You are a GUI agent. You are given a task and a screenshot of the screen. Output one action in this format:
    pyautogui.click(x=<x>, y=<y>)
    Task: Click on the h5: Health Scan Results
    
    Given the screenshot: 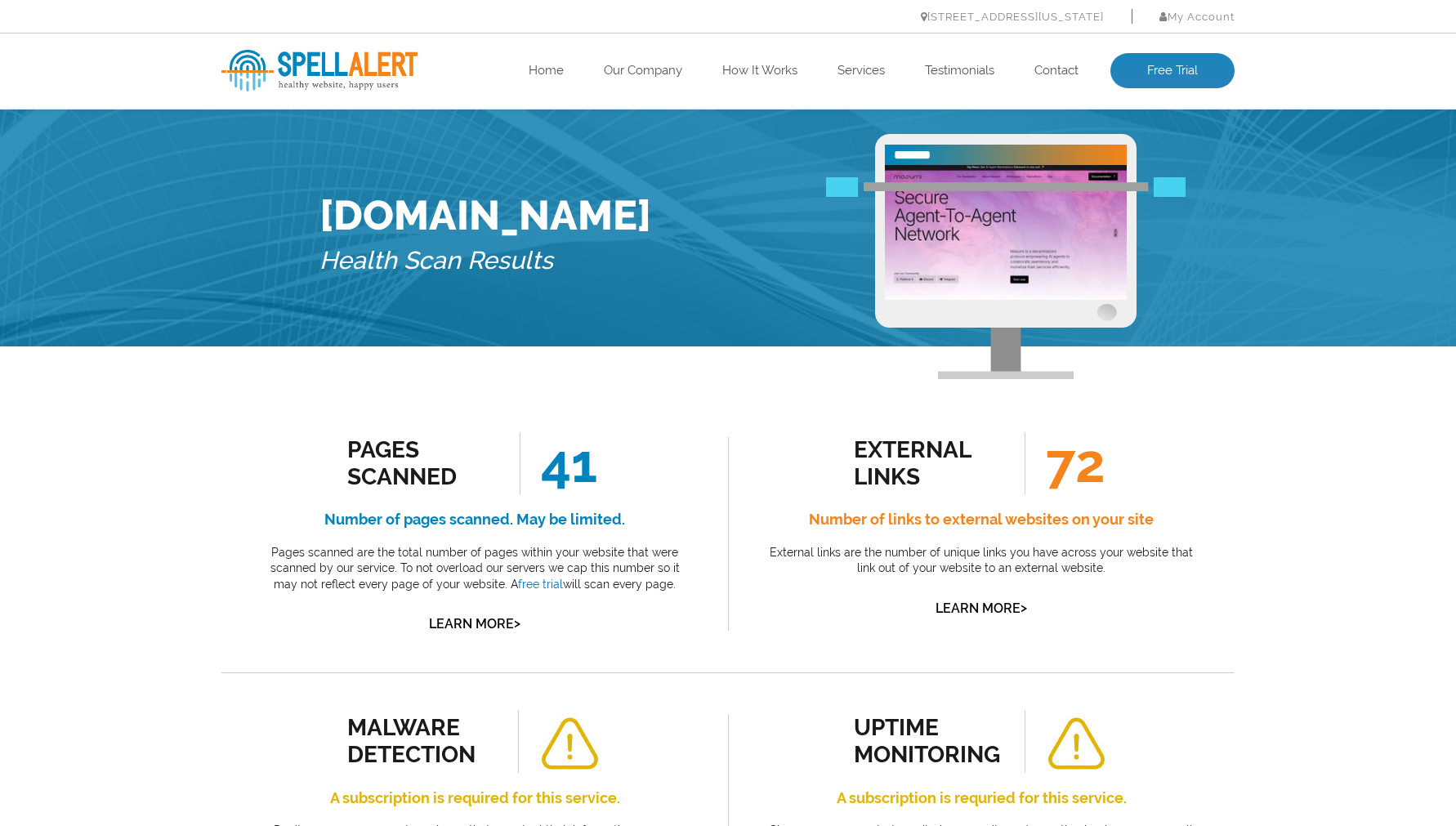 What is the action you would take?
    pyautogui.click(x=485, y=261)
    